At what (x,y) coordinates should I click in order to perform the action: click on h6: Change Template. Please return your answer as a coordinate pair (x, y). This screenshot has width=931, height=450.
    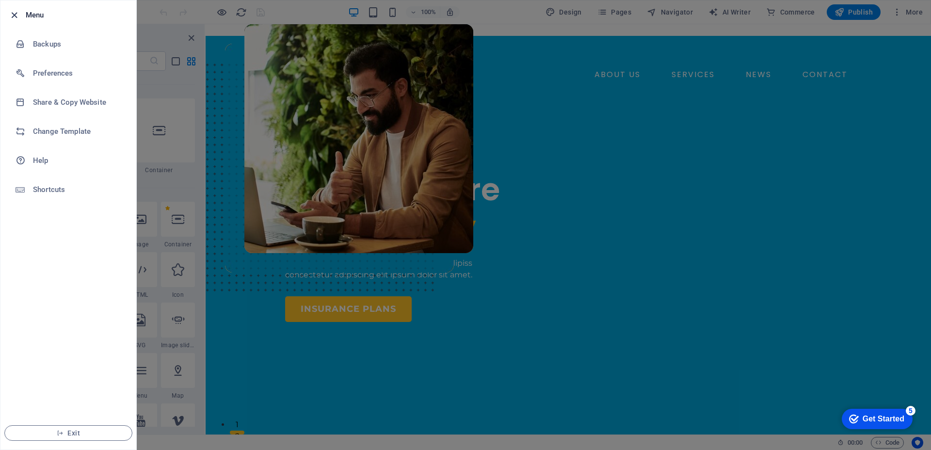
    Looking at the image, I should click on (78, 131).